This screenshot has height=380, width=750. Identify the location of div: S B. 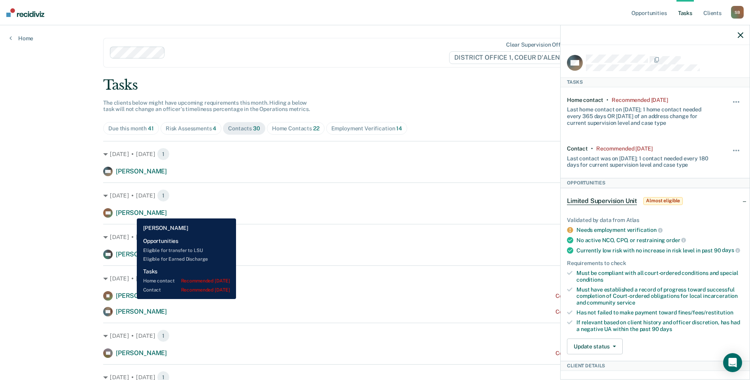
(738, 12).